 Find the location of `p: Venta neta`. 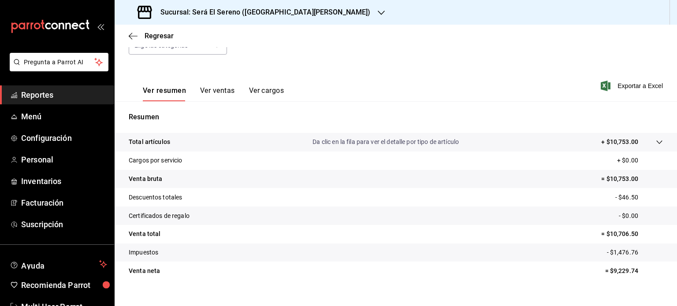

p: Venta neta is located at coordinates (144, 271).